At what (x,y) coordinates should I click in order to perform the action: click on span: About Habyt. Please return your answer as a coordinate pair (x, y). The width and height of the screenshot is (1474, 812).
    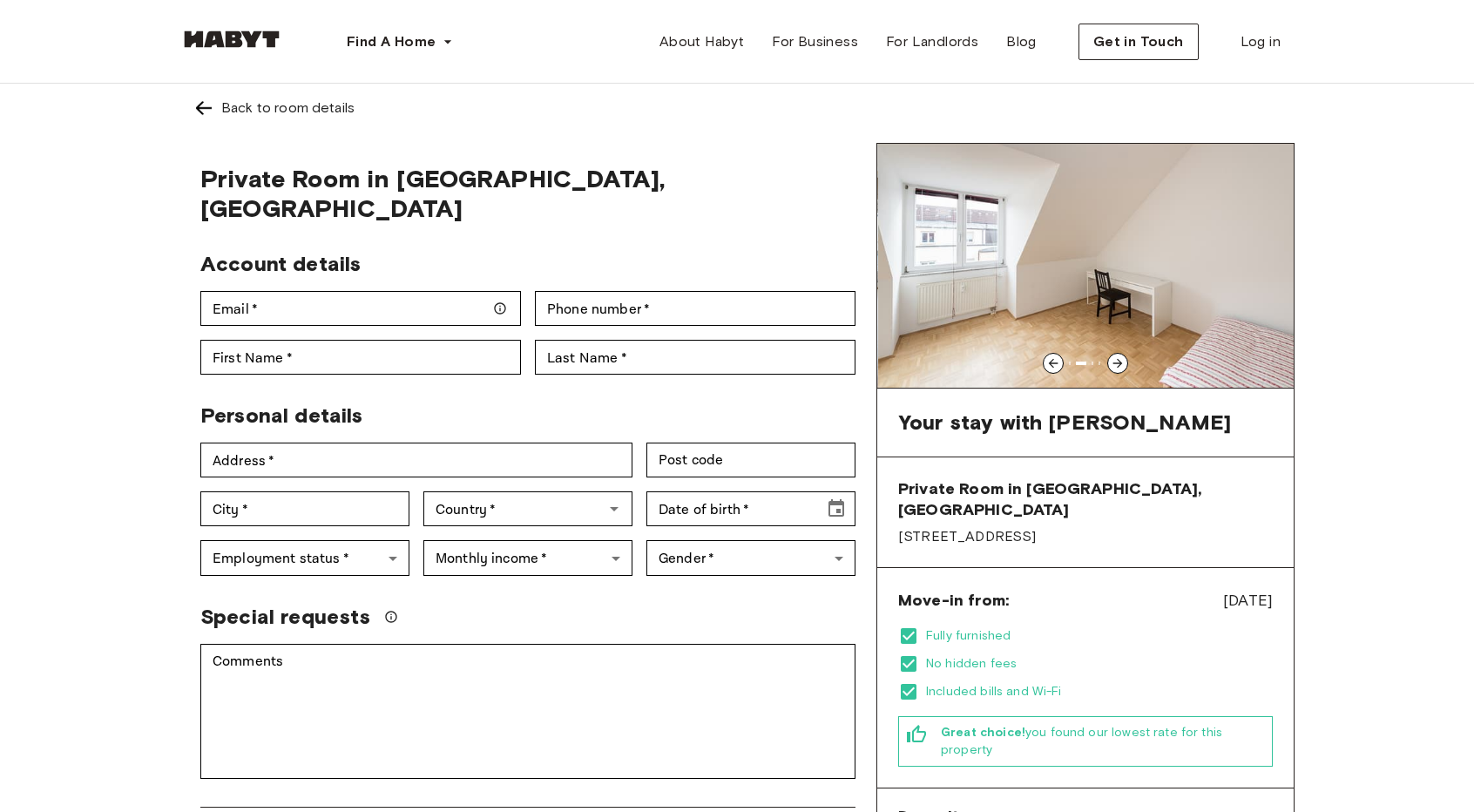
    Looking at the image, I should click on (701, 42).